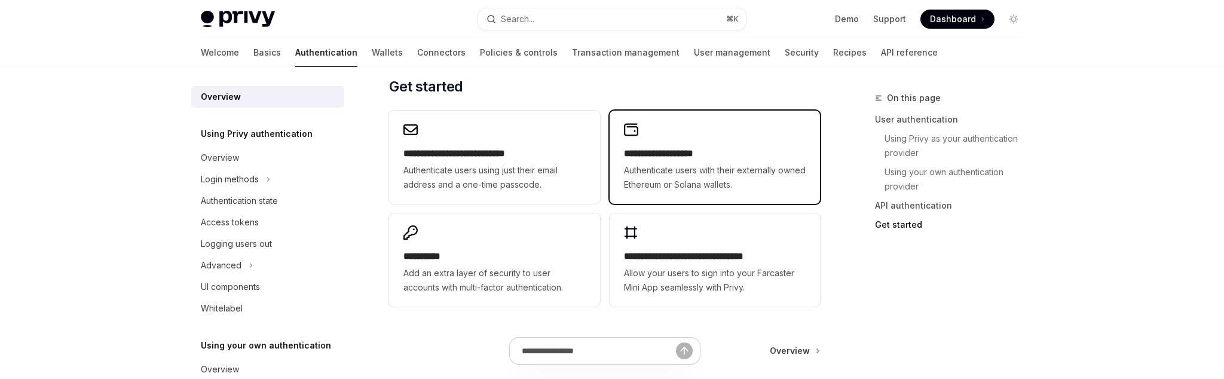 Image resolution: width=1224 pixels, height=379 pixels. Describe the element at coordinates (494, 280) in the screenshot. I see `span: Add an extra layer of security to user accounts with multi-factor authentication.` at that location.